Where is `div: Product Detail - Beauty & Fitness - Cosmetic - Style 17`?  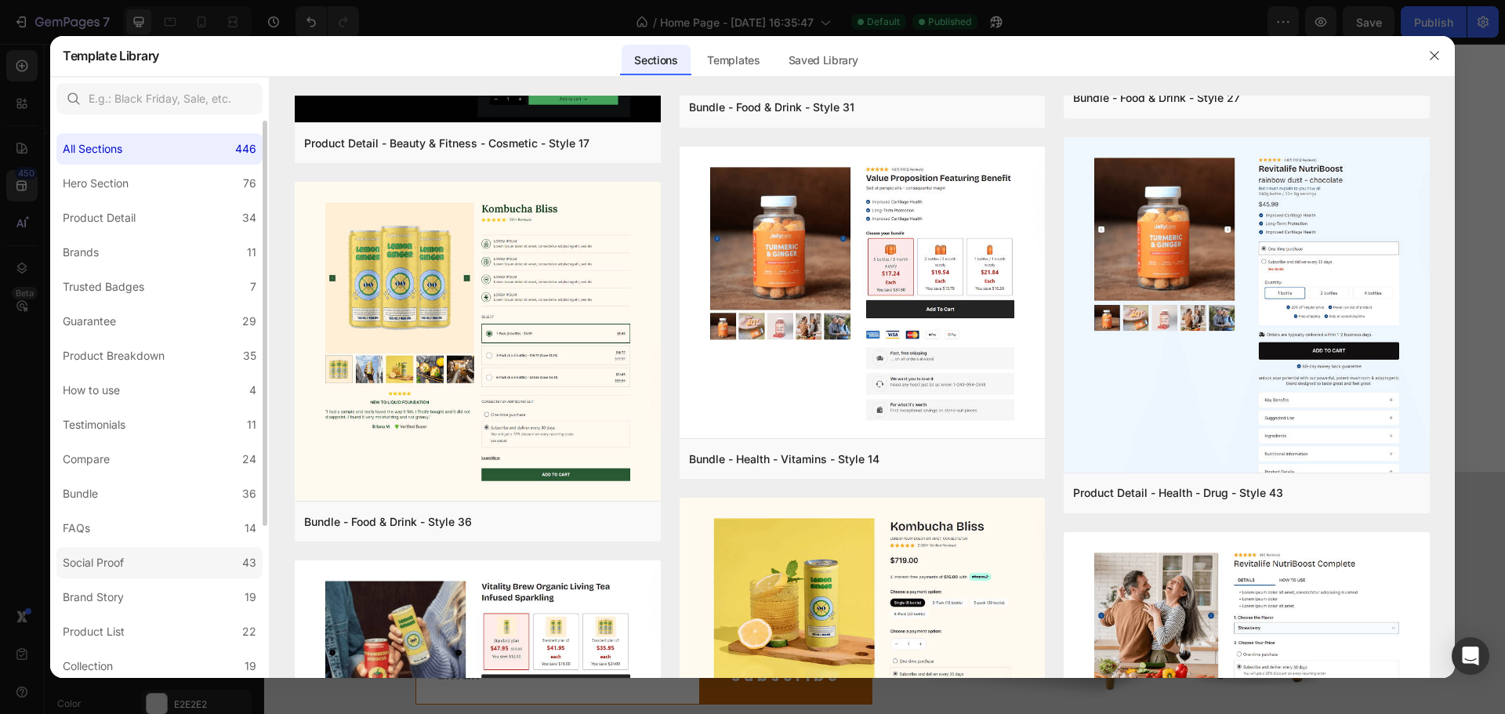
div: Product Detail - Beauty & Fitness - Cosmetic - Style 17 is located at coordinates (447, 143).